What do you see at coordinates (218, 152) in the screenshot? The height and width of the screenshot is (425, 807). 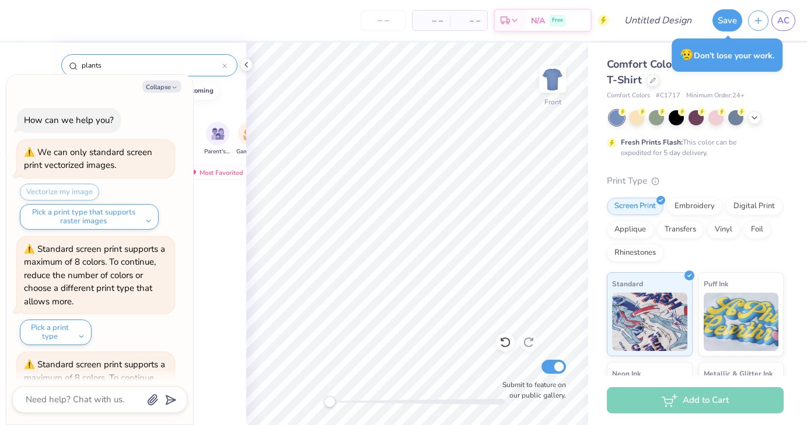 I see `span: Parent's Weekend` at bounding box center [218, 152].